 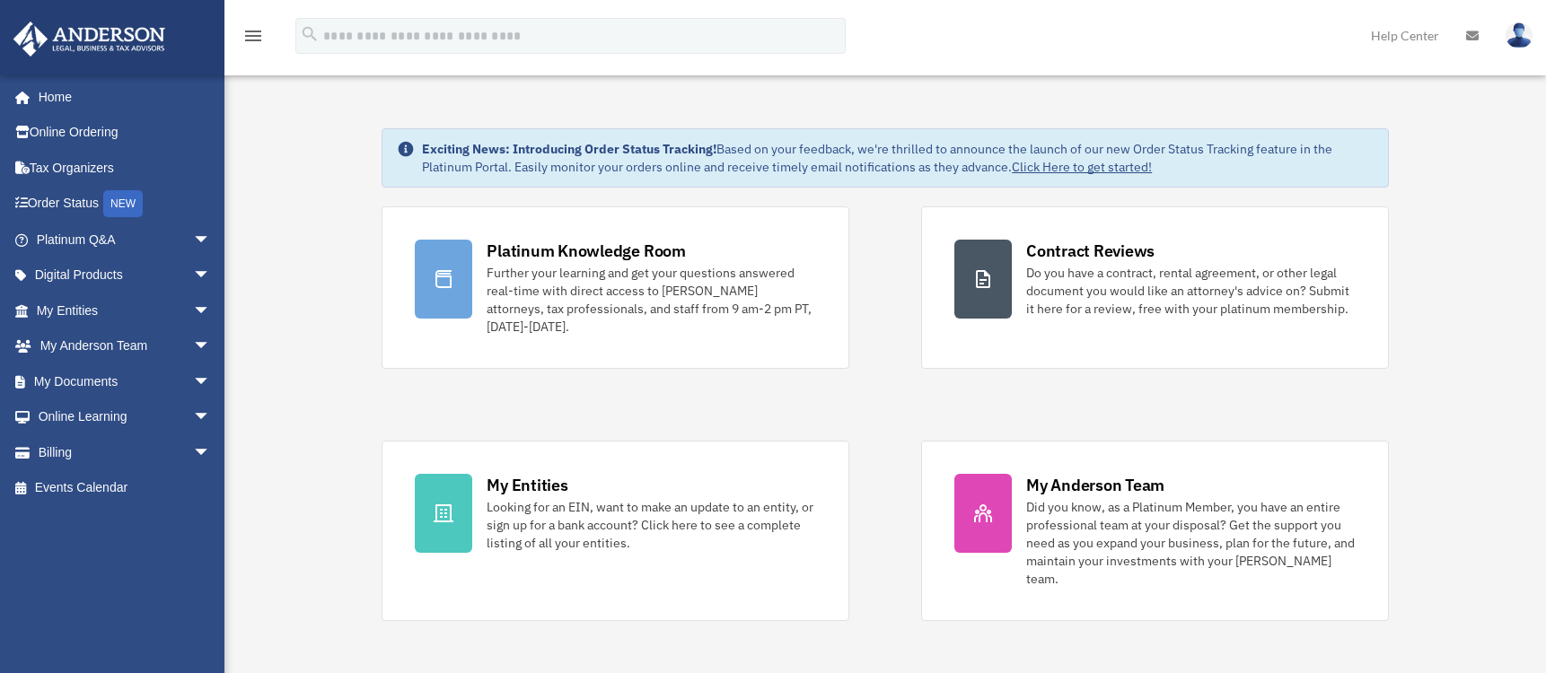 I want to click on div: Platinum Knowledge Room, so click(x=586, y=251).